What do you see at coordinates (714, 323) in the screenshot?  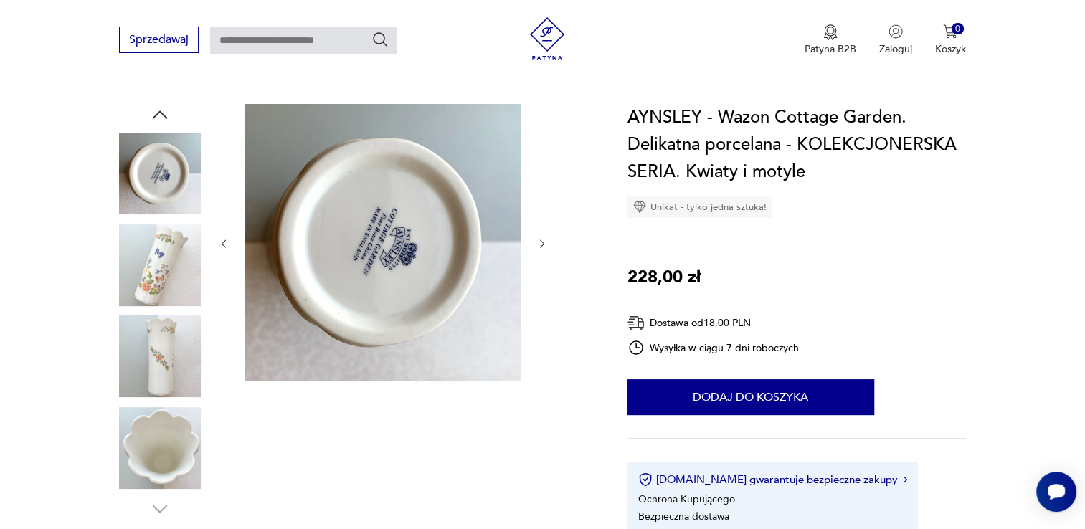 I see `div: Dostawa od 18,00 PLN` at bounding box center [714, 323].